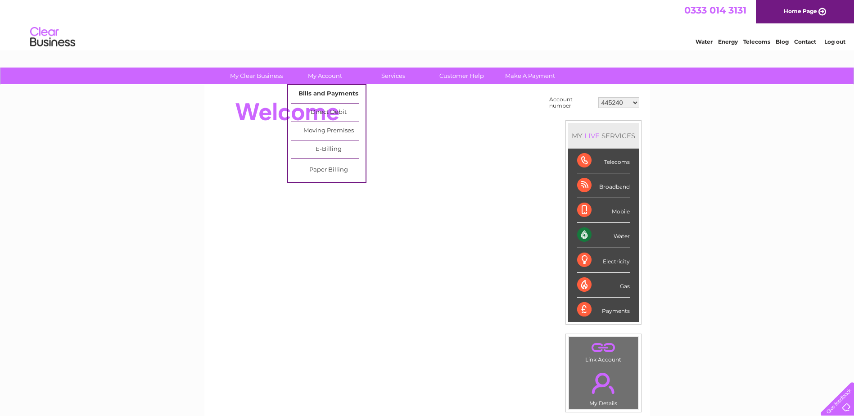  I want to click on a: 0333 014 3131, so click(715, 10).